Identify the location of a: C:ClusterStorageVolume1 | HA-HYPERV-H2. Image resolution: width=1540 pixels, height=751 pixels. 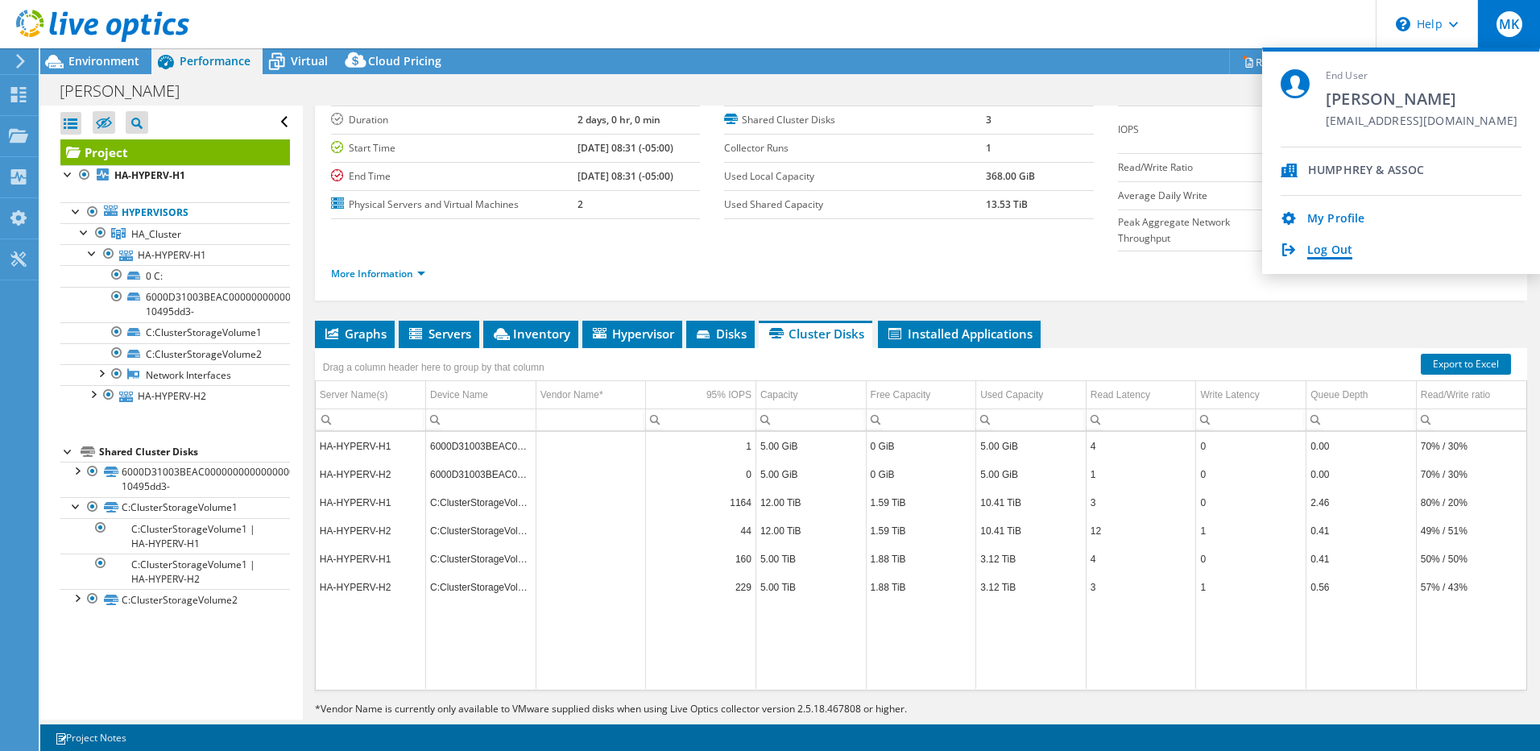
(175, 571).